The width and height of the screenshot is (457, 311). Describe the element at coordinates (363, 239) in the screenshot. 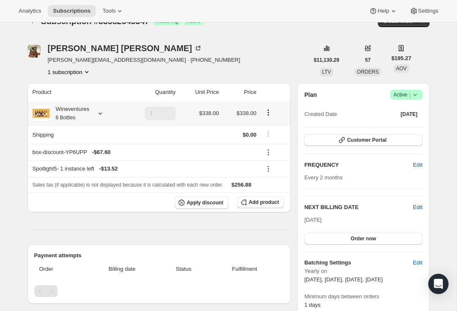

I see `button: Order now` at that location.